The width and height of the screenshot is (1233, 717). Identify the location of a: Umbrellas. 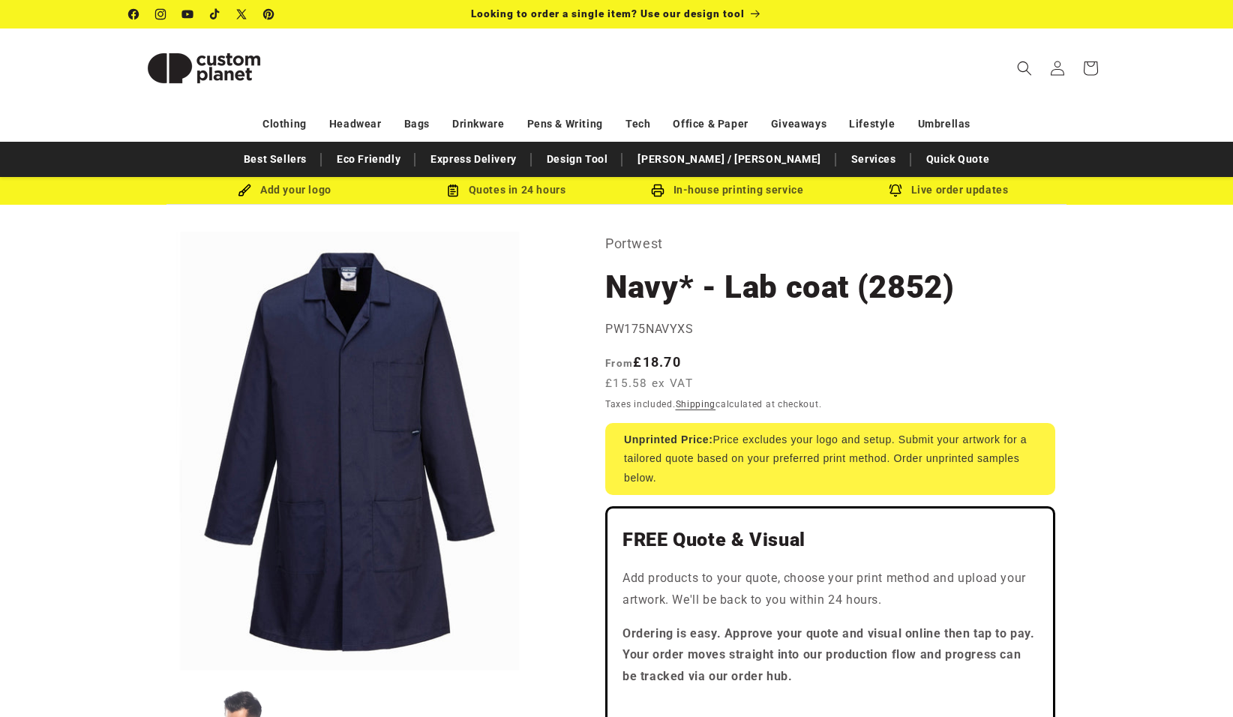
(944, 124).